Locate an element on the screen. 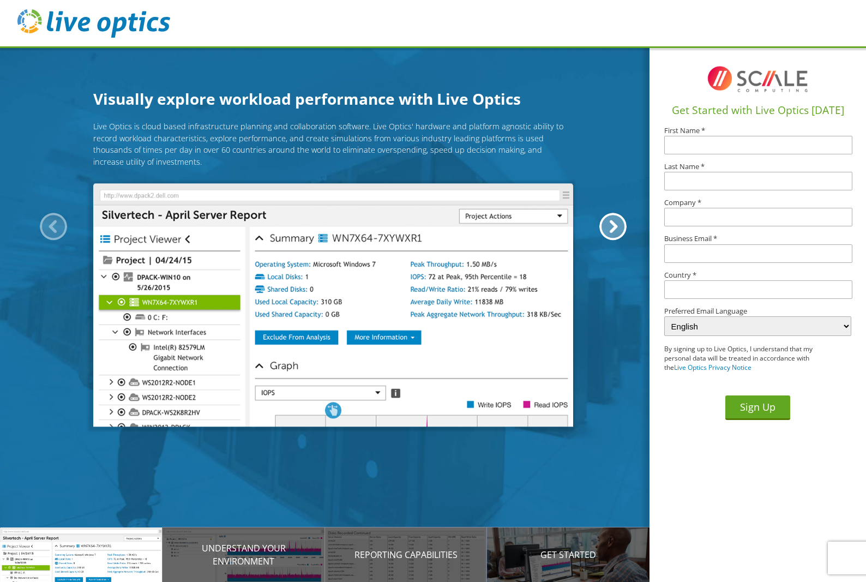  label: Preferred Email Language is located at coordinates (757, 311).